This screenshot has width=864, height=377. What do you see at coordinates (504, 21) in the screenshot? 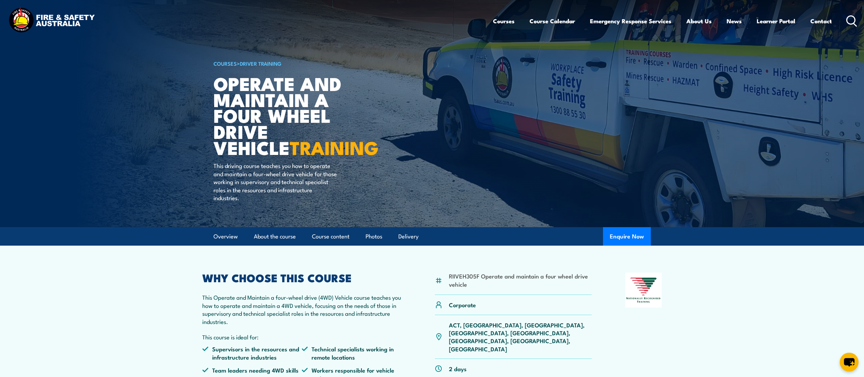
I see `a: Courses` at bounding box center [504, 21].